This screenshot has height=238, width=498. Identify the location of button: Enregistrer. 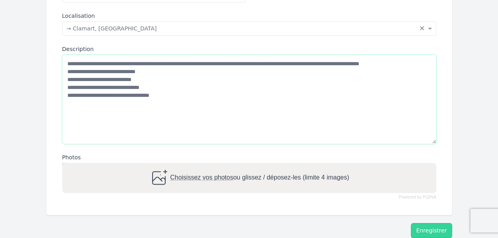
(431, 231).